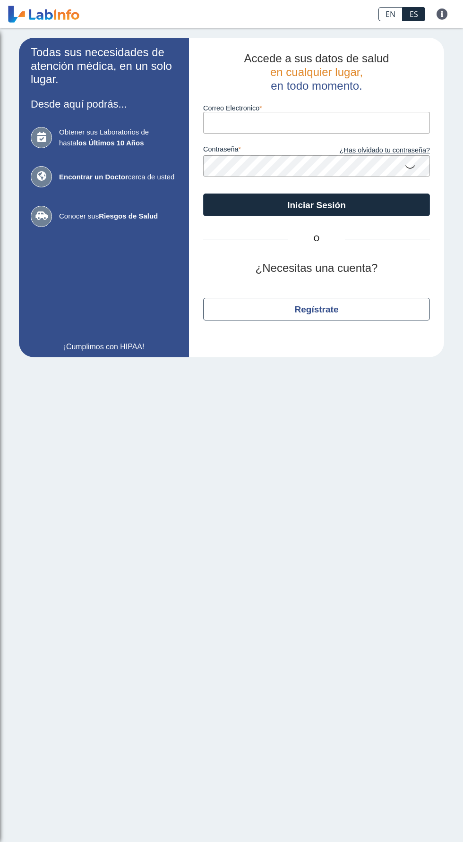  Describe the element at coordinates (390, 14) in the screenshot. I see `a: EN` at that location.